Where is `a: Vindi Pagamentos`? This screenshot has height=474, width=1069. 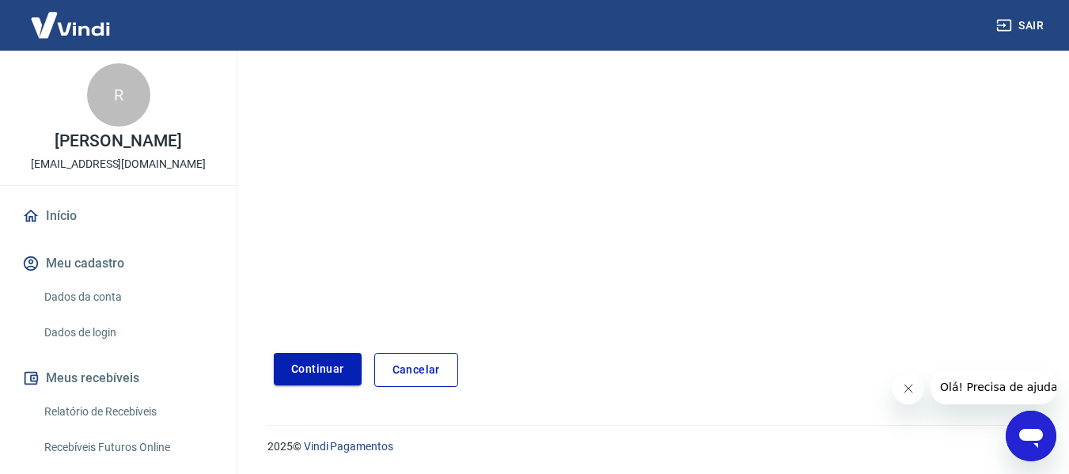
a: Vindi Pagamentos is located at coordinates (348, 446).